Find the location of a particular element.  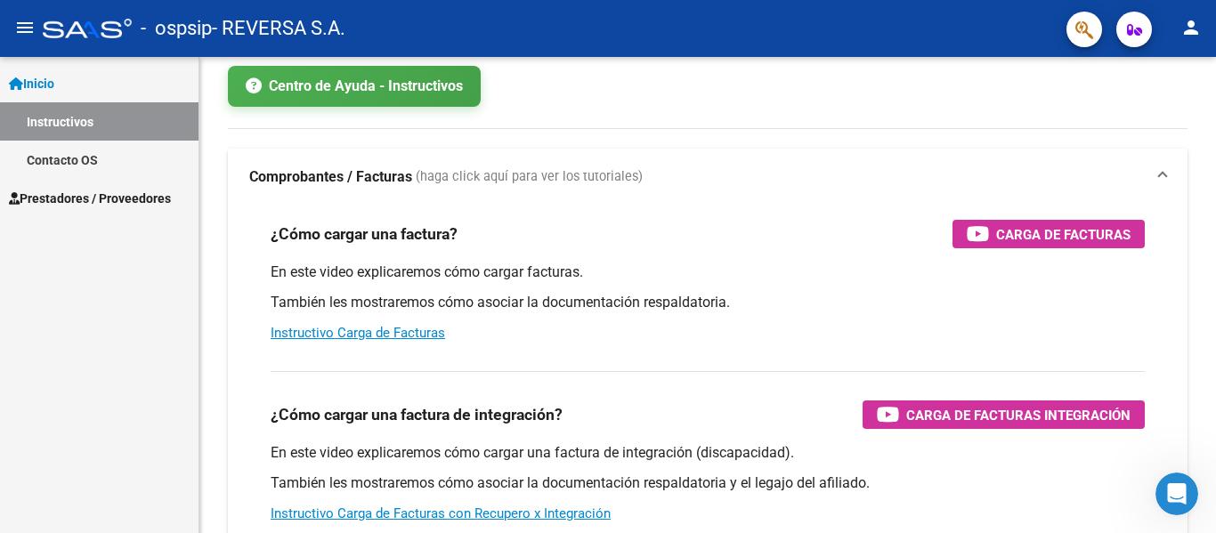

span: - REVERSA S.A. is located at coordinates (279, 28).